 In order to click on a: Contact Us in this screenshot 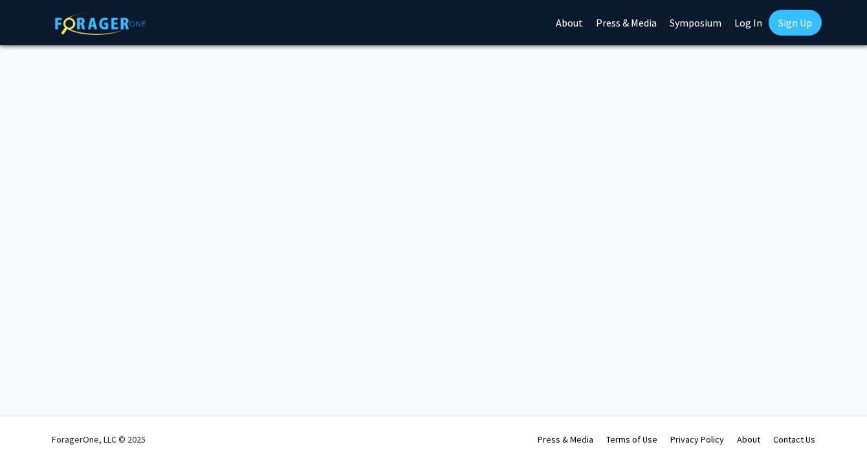, I will do `click(794, 439)`.